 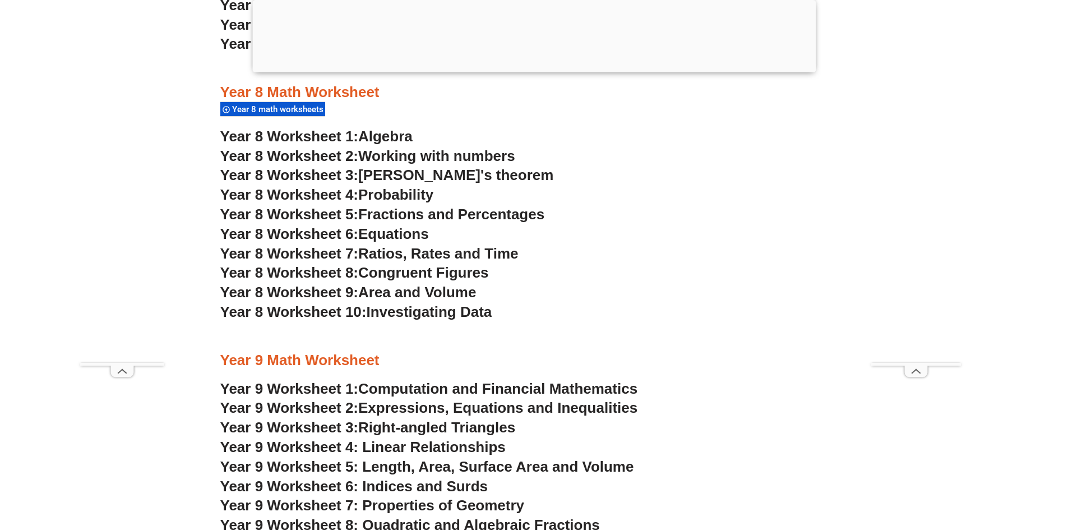 I want to click on a: Year 8 Worksheet 2:Working with numbers, so click(x=368, y=156).